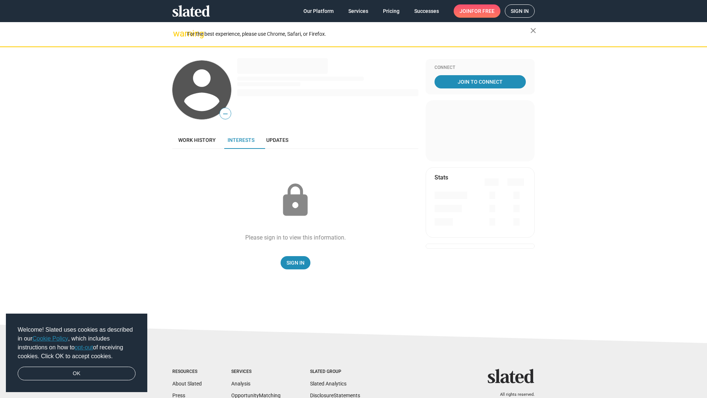 The image size is (707, 398). I want to click on a: Updates, so click(277, 140).